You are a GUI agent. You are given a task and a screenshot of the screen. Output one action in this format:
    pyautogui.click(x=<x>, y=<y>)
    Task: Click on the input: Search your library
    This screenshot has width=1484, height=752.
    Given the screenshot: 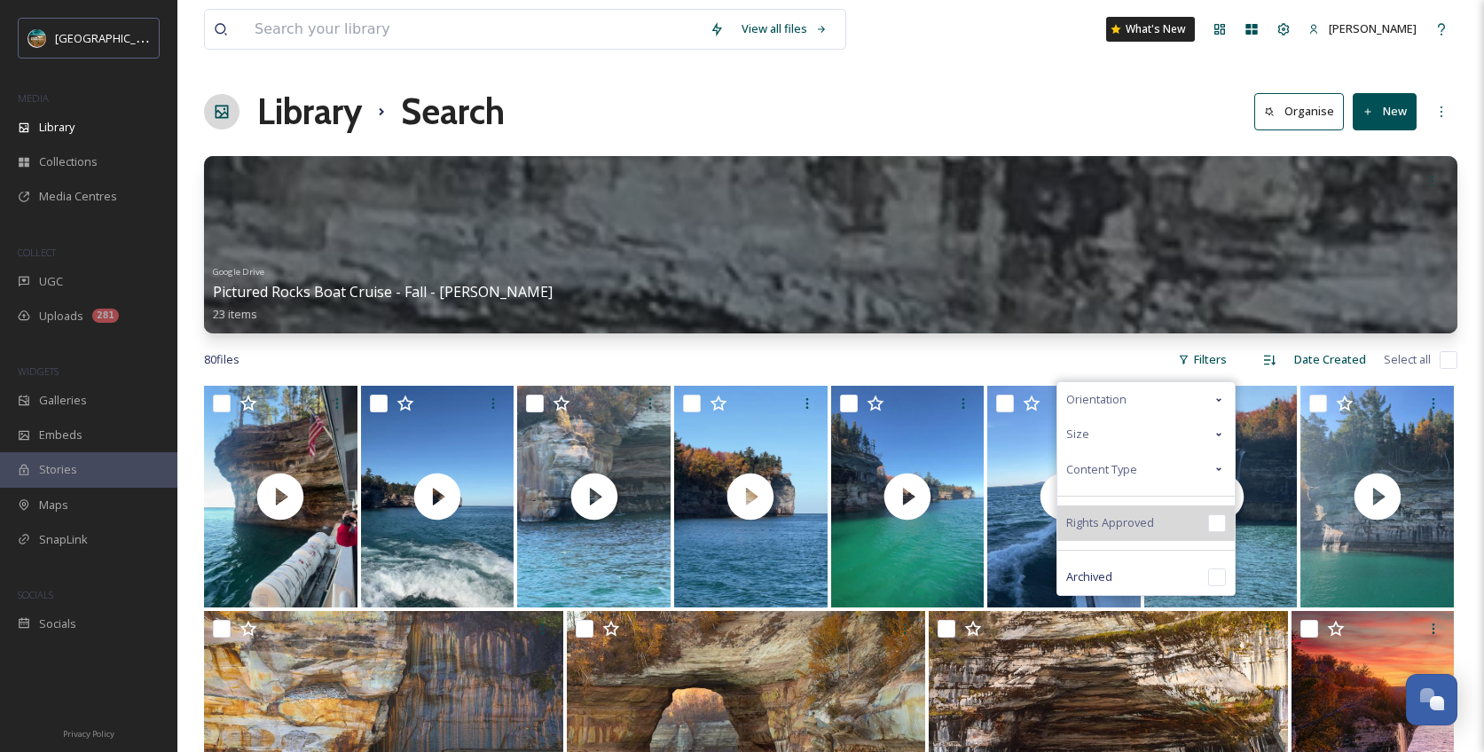 What is the action you would take?
    pyautogui.click(x=473, y=29)
    